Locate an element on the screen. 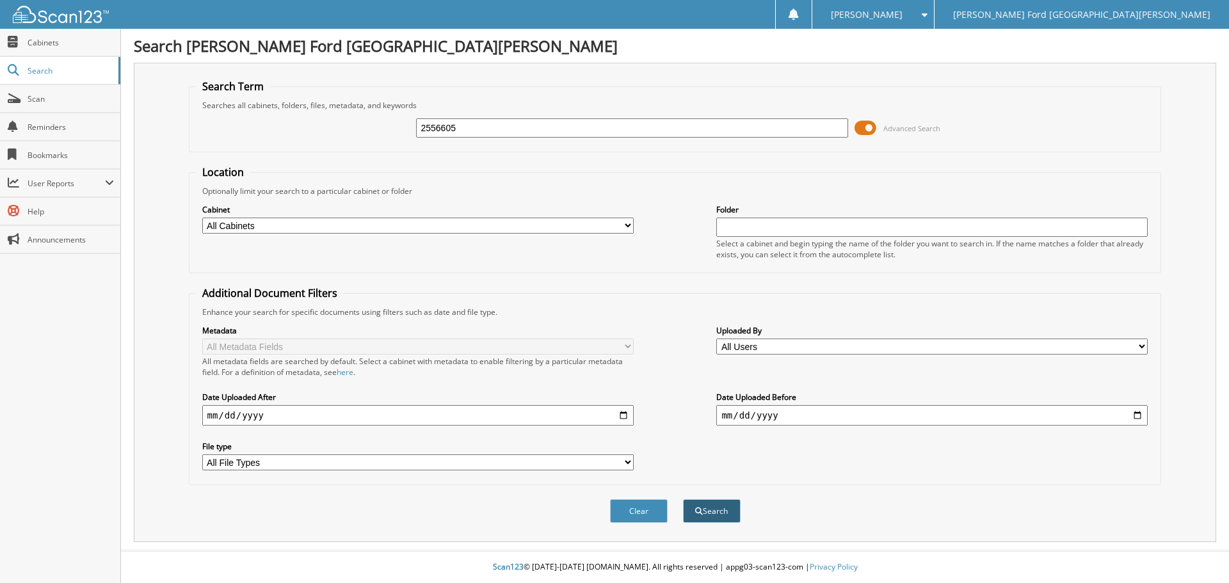  button: Clear is located at coordinates (639, 511).